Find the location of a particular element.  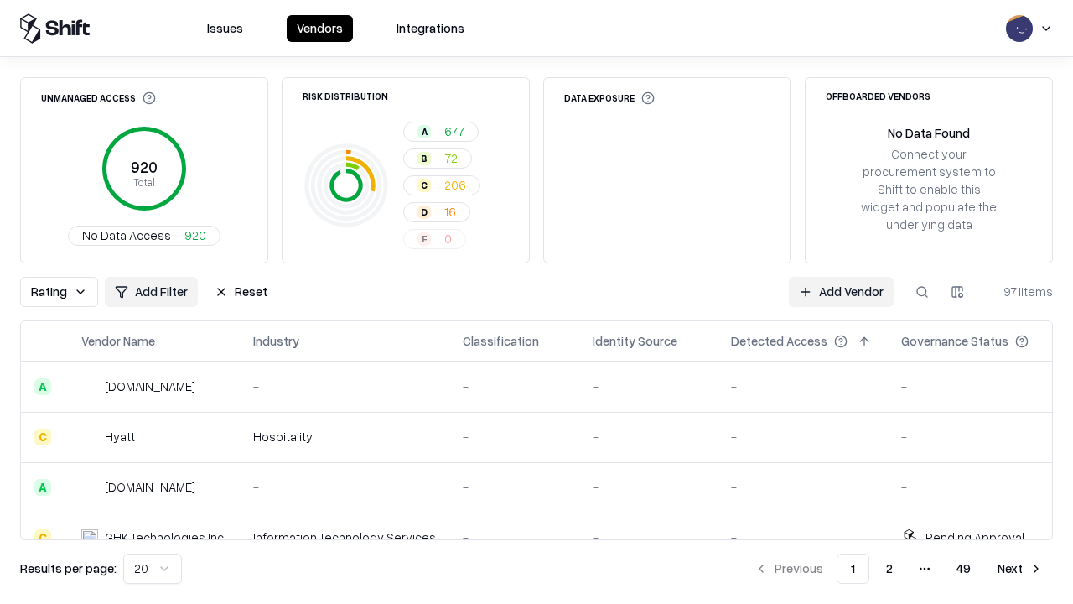

div: Hospitality is located at coordinates (345, 436).